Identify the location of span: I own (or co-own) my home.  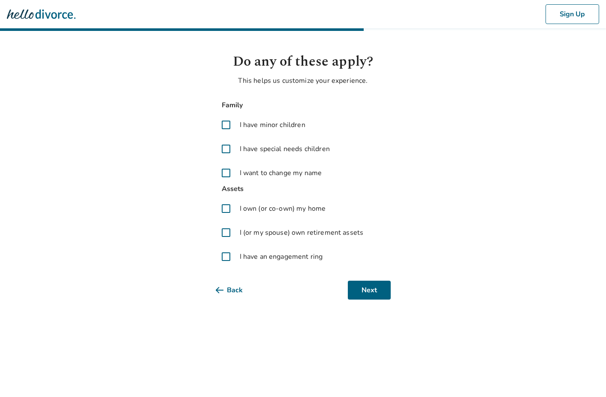
(283, 208).